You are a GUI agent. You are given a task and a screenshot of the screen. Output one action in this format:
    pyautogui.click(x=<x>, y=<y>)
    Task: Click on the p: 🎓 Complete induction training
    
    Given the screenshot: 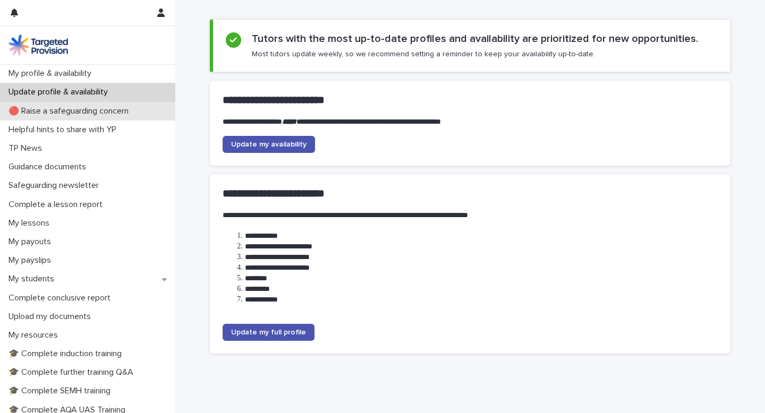 What is the action you would take?
    pyautogui.click(x=67, y=354)
    